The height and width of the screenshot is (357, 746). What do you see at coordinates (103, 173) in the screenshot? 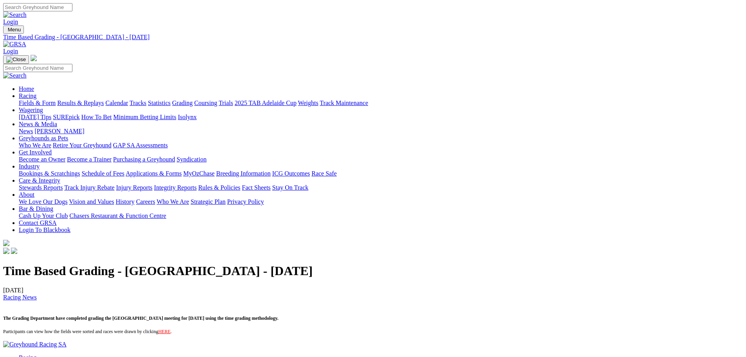
I see `a: Schedule of Fees` at bounding box center [103, 173].